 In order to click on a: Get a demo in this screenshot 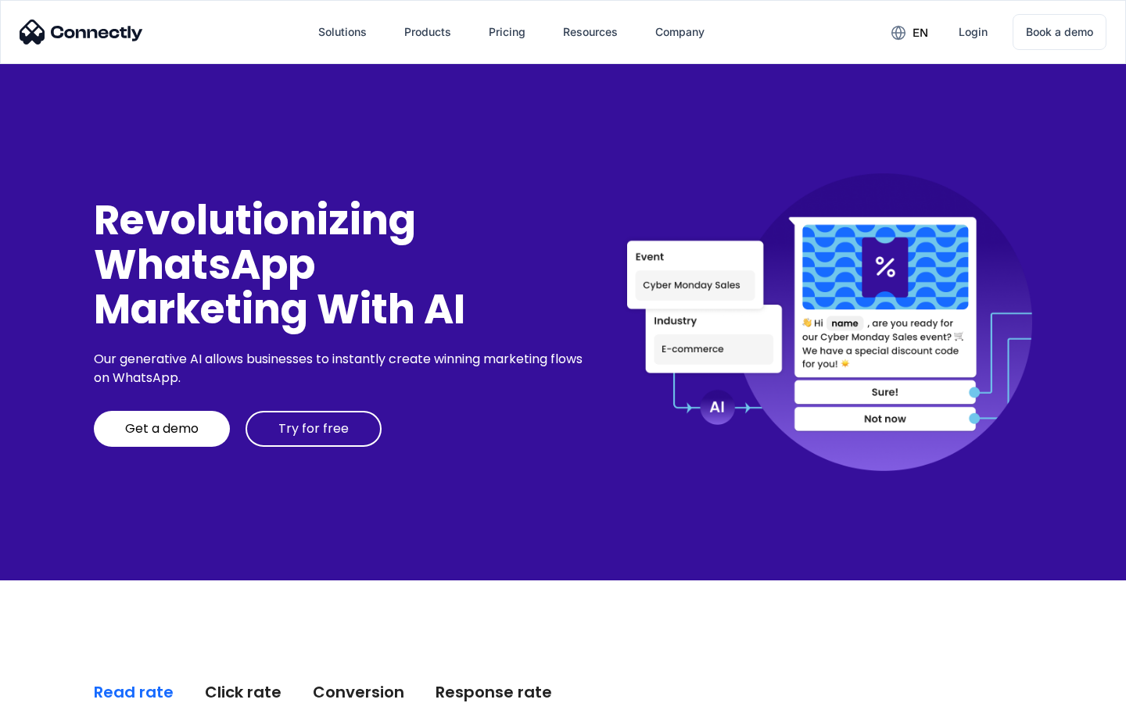, I will do `click(162, 429)`.